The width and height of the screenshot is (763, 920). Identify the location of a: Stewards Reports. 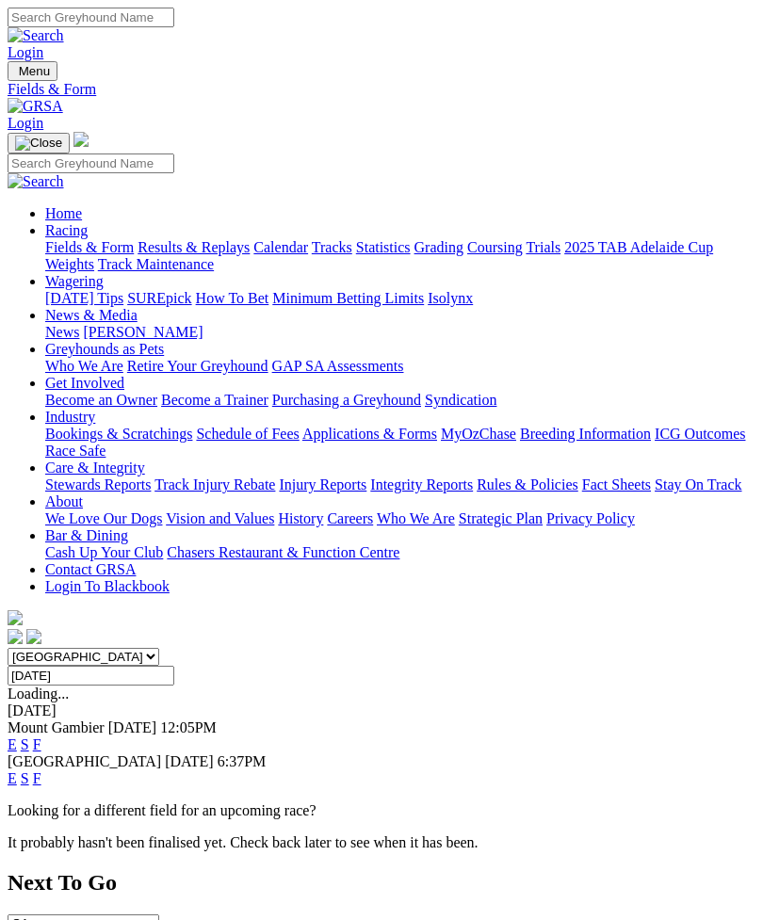
(98, 484).